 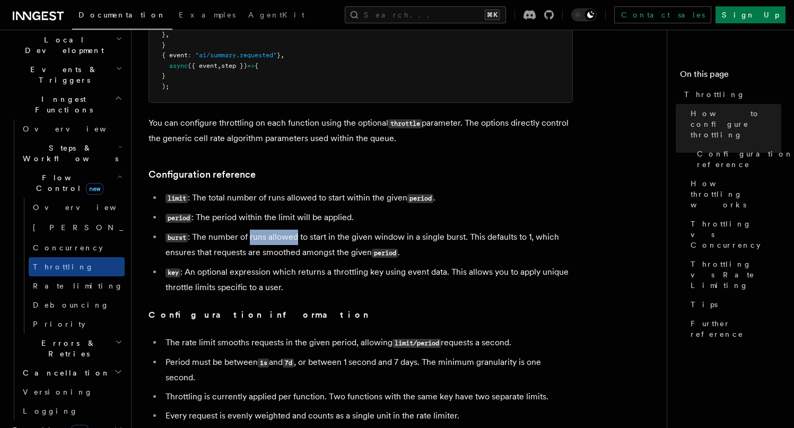 What do you see at coordinates (72, 183) in the screenshot?
I see `button: Flow Controlnew` at bounding box center [72, 183].